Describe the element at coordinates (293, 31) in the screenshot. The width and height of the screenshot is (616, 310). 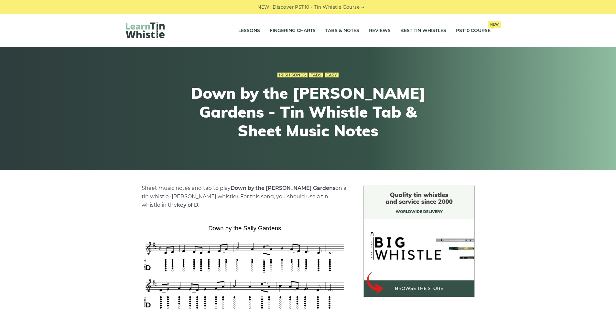
I see `a: Fingering Charts` at that location.